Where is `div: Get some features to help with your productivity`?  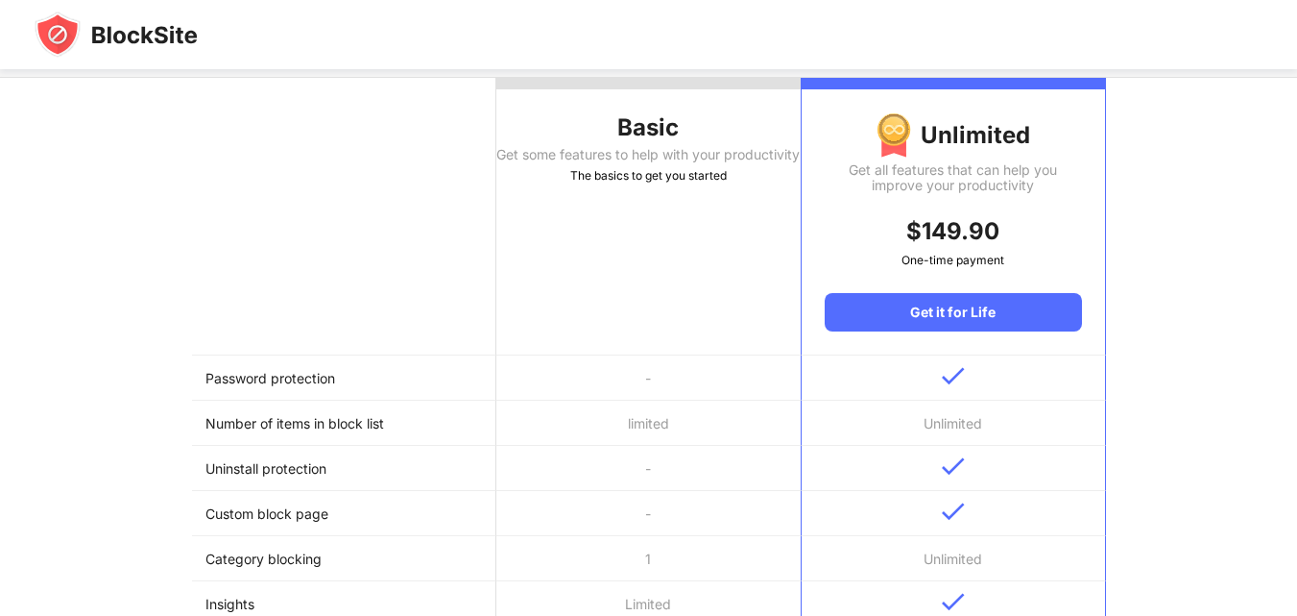 div: Get some features to help with your productivity is located at coordinates (648, 155).